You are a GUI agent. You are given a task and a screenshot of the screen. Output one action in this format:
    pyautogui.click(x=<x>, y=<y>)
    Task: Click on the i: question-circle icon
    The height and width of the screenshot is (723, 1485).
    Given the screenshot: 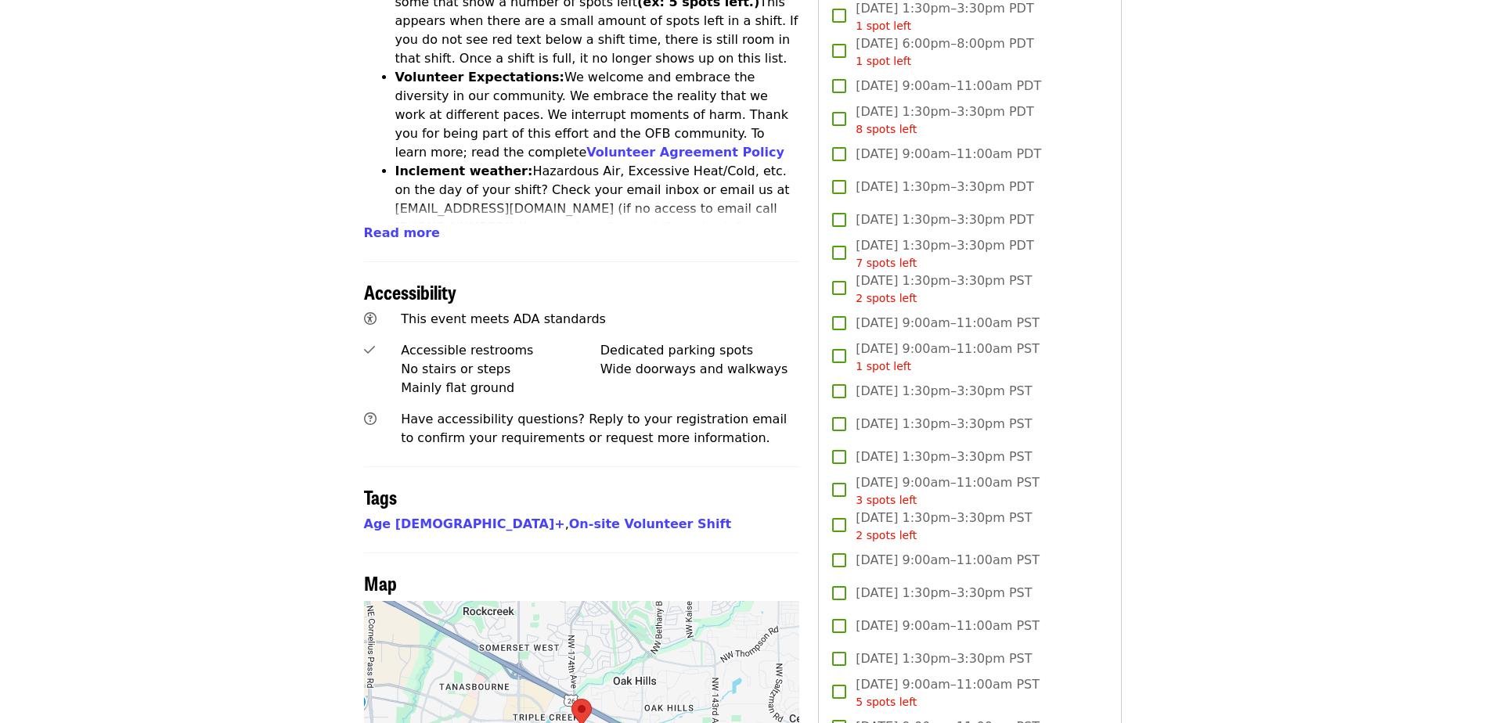 What is the action you would take?
    pyautogui.click(x=370, y=419)
    